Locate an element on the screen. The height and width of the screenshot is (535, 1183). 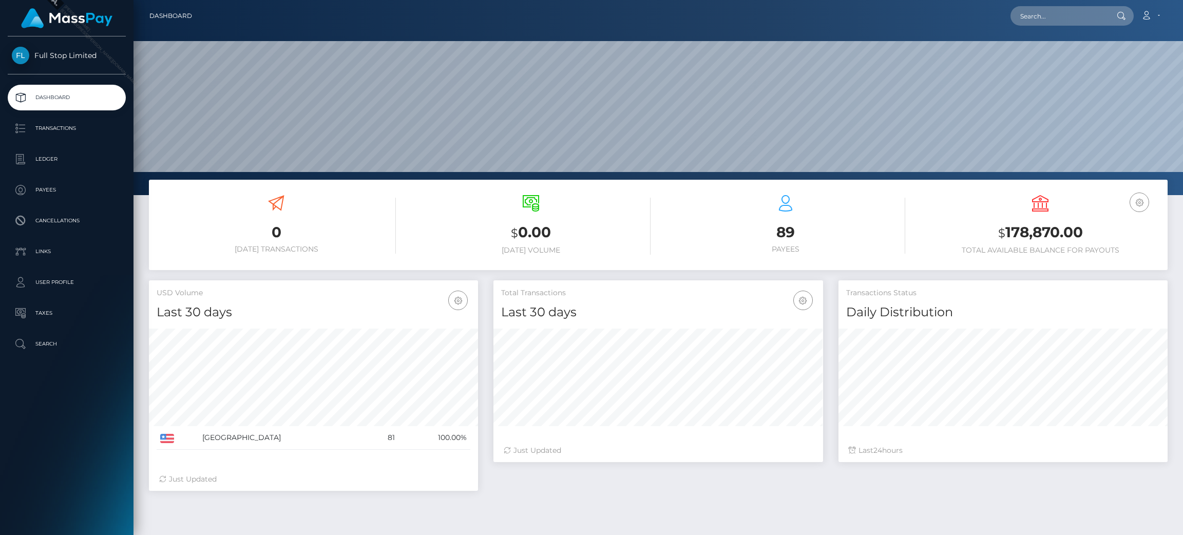
input: Search... is located at coordinates (1059, 16).